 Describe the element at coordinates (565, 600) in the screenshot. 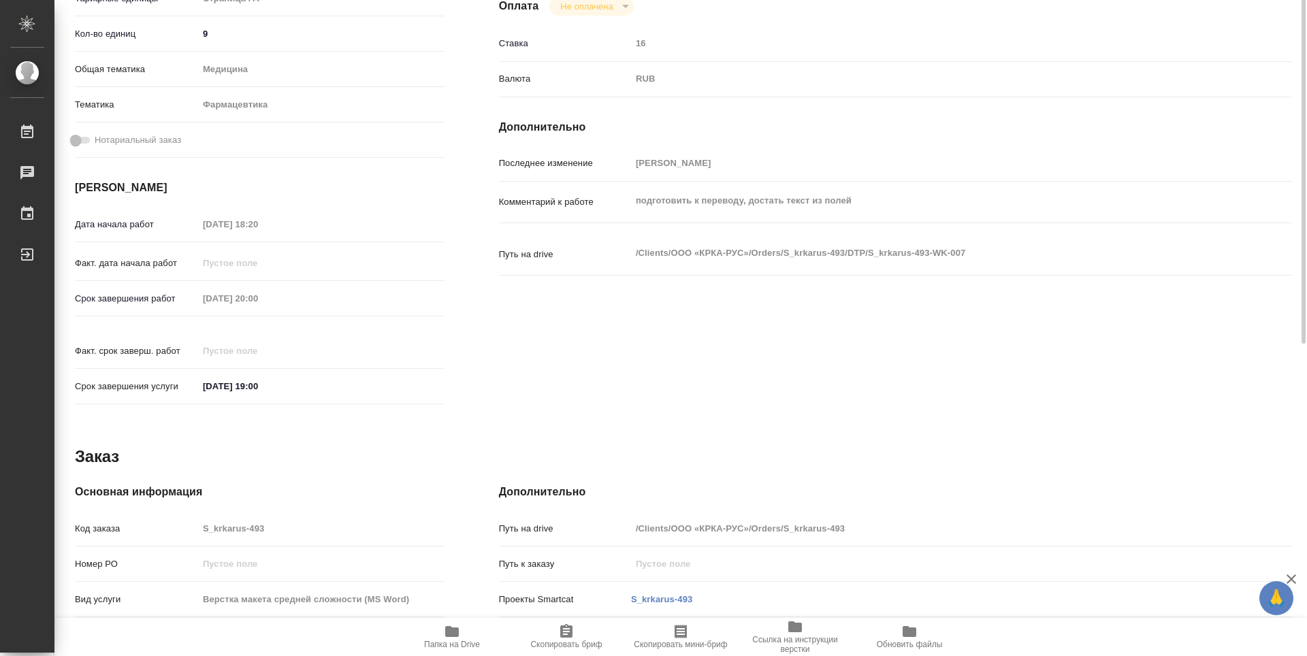

I see `p: Проекты Smartcat` at that location.